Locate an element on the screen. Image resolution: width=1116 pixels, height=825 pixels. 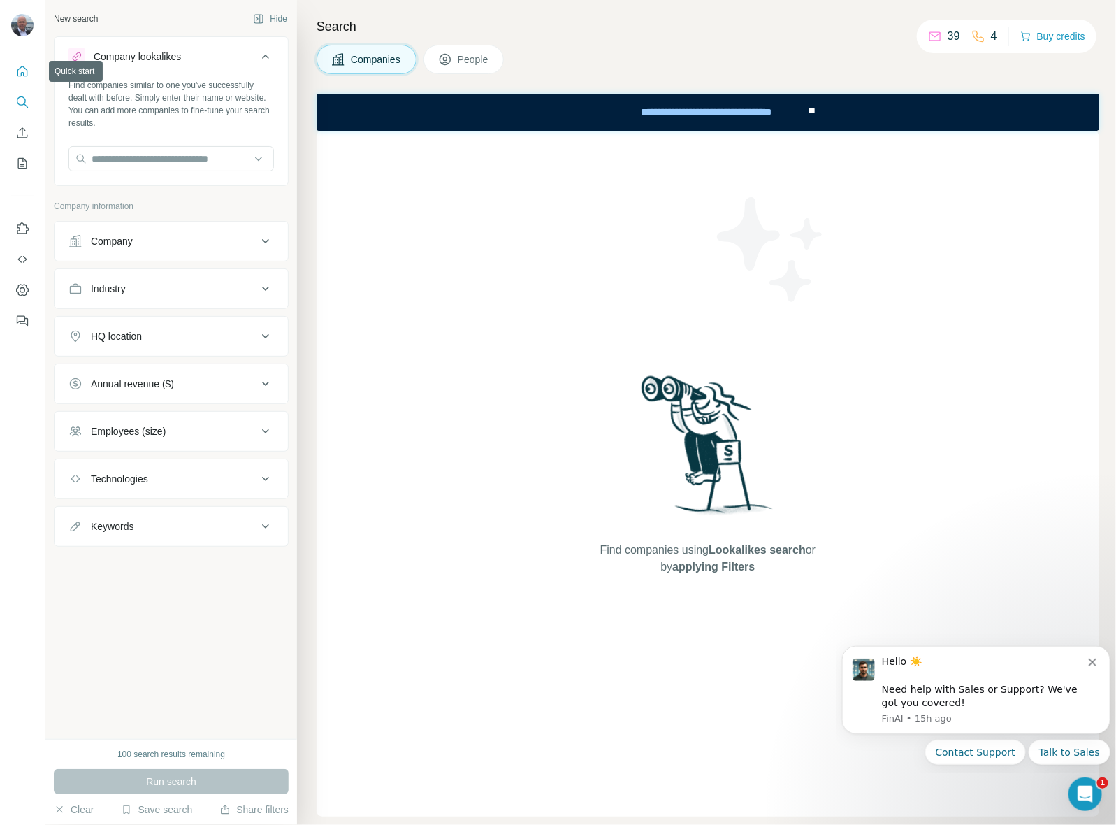
span: Lookalikes search is located at coordinates (757, 549).